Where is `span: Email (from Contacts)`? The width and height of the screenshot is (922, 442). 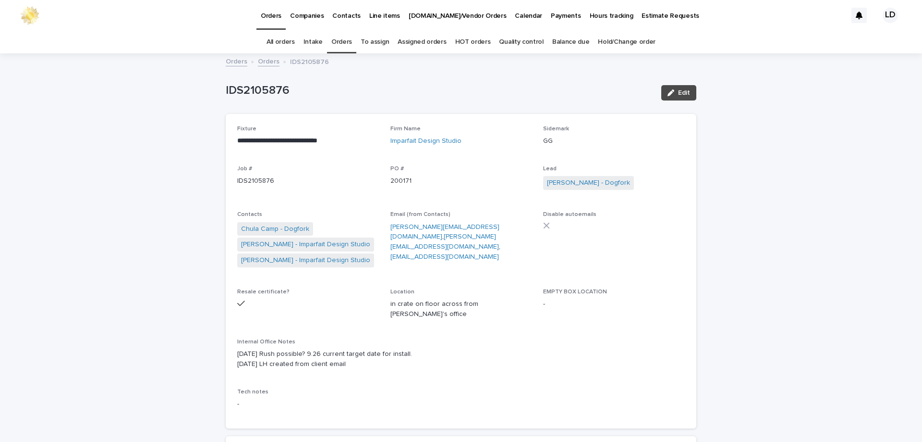
span: Email (from Contacts) is located at coordinates (420, 214).